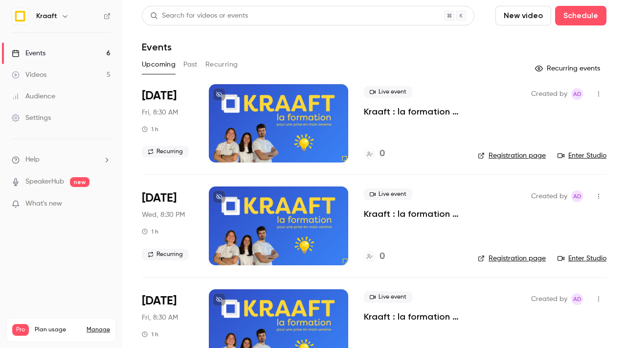 This screenshot has height=348, width=626. I want to click on div: Audience, so click(33, 96).